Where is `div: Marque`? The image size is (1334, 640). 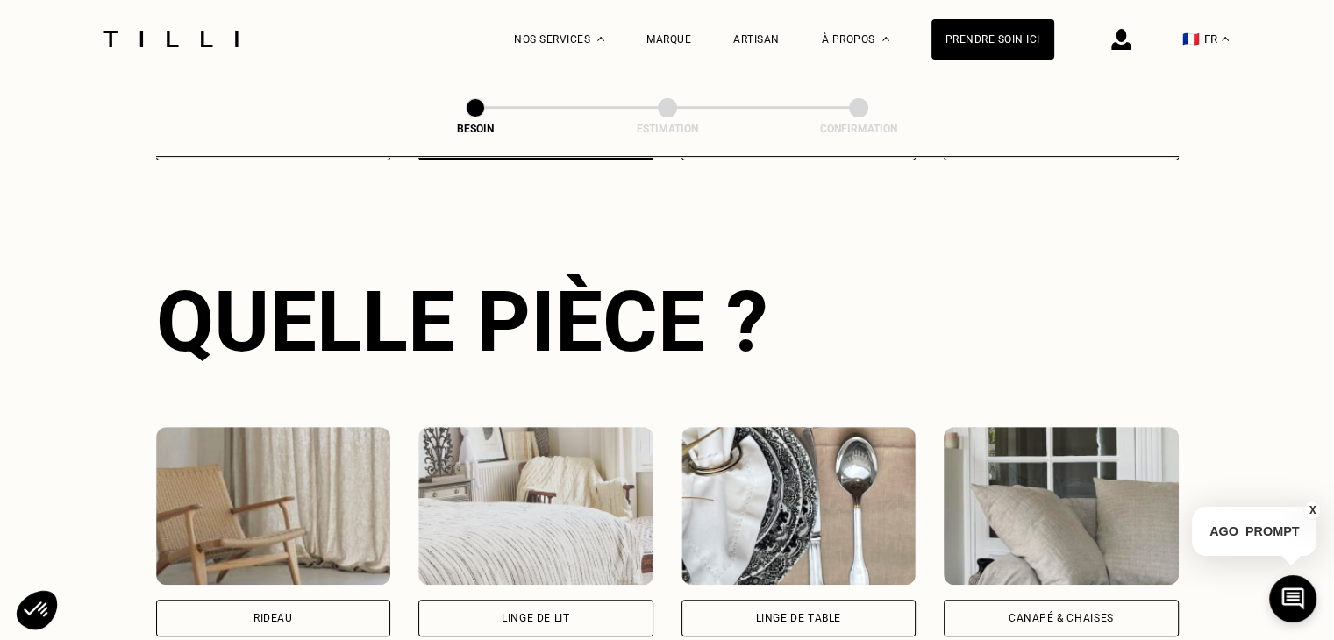 div: Marque is located at coordinates (668, 39).